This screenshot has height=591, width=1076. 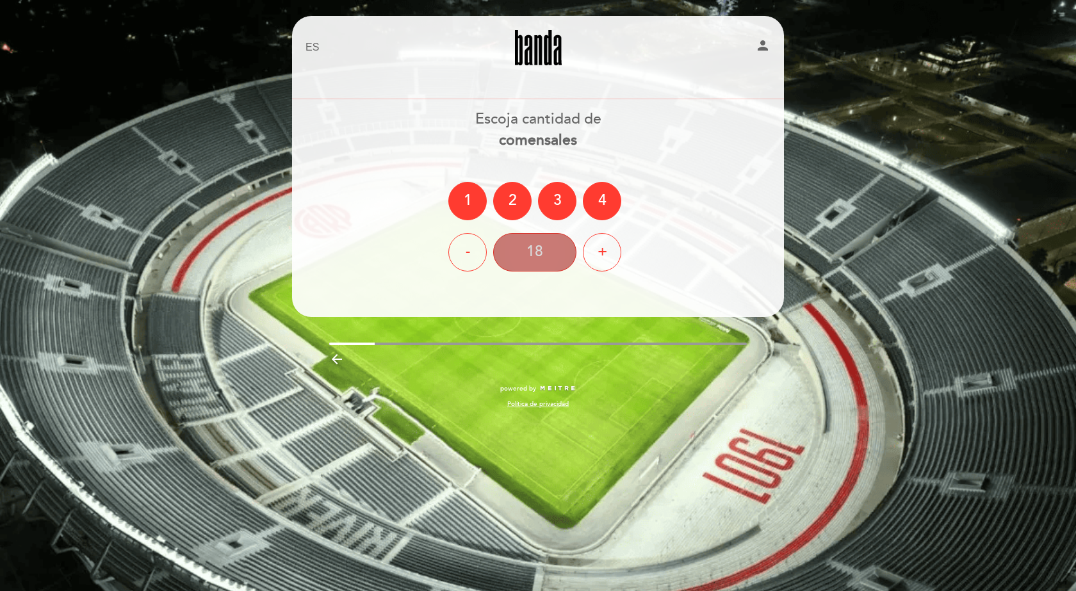 I want to click on i: person, so click(x=762, y=45).